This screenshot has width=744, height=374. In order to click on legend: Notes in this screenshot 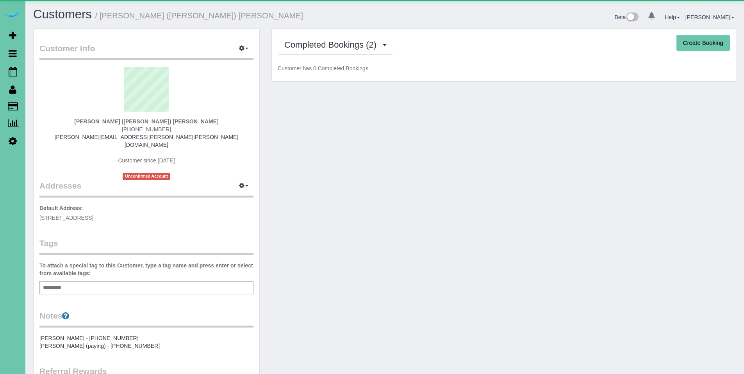, I will do `click(146, 319)`.